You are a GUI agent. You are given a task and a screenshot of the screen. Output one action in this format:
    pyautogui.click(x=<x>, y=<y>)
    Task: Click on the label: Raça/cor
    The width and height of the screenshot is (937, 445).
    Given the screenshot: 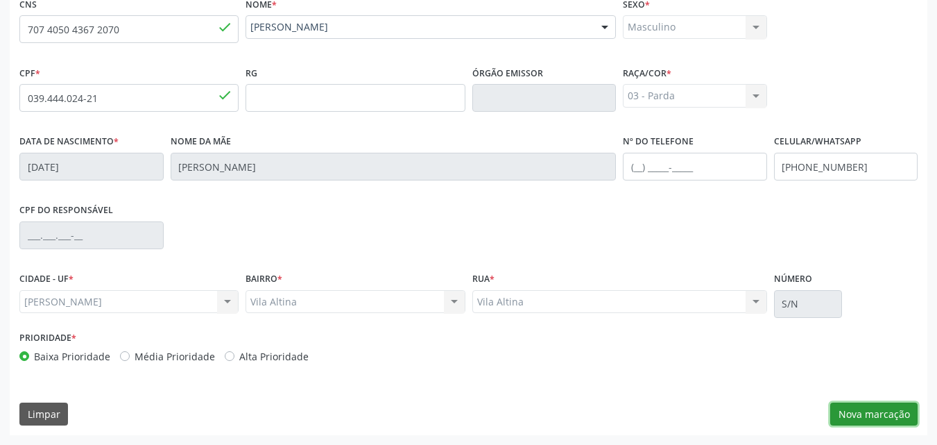 What is the action you would take?
    pyautogui.click(x=647, y=73)
    